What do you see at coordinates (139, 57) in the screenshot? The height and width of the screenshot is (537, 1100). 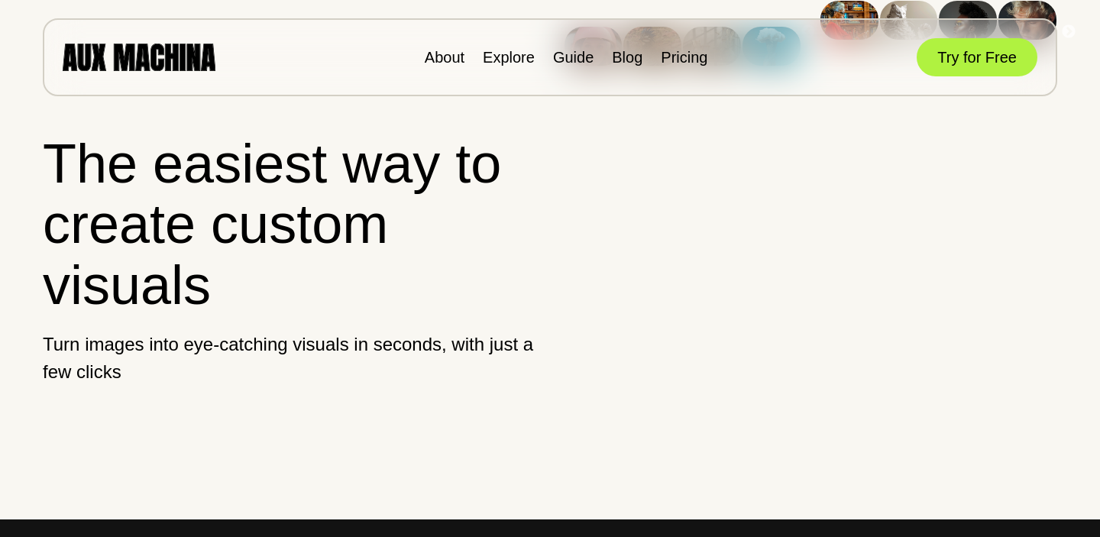 I see `img: AUX MACHINA` at bounding box center [139, 57].